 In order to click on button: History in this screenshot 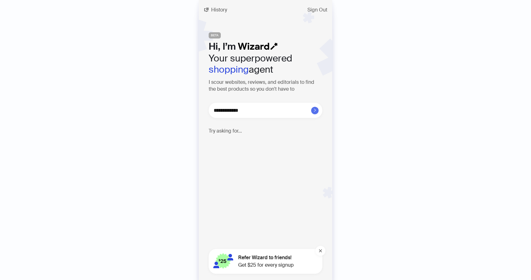, I will do `click(215, 10)`.